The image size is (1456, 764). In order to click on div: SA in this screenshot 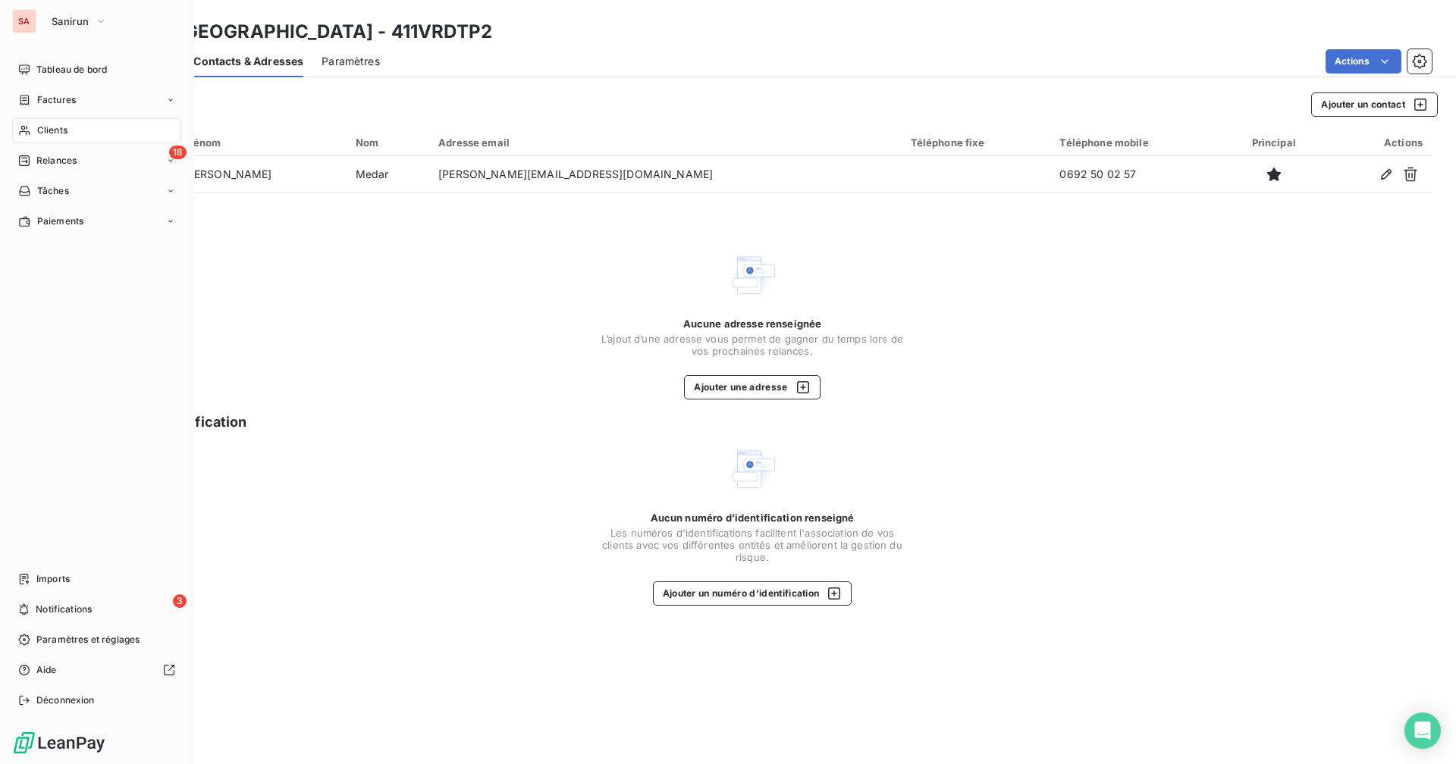, I will do `click(24, 21)`.